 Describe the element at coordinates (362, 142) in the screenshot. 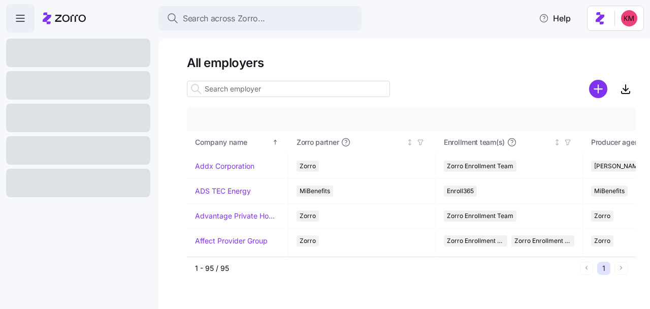

I see `th: Zorro partnerNot sorted` at that location.